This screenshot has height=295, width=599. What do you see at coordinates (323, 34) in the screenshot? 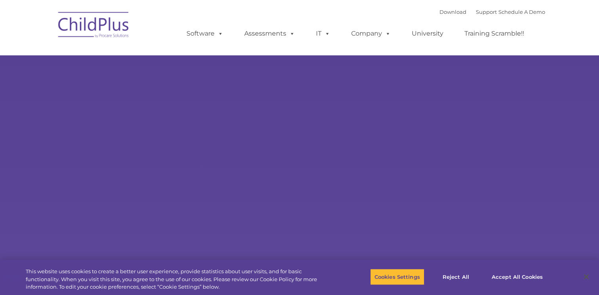
I see `a: IT` at bounding box center [323, 34].